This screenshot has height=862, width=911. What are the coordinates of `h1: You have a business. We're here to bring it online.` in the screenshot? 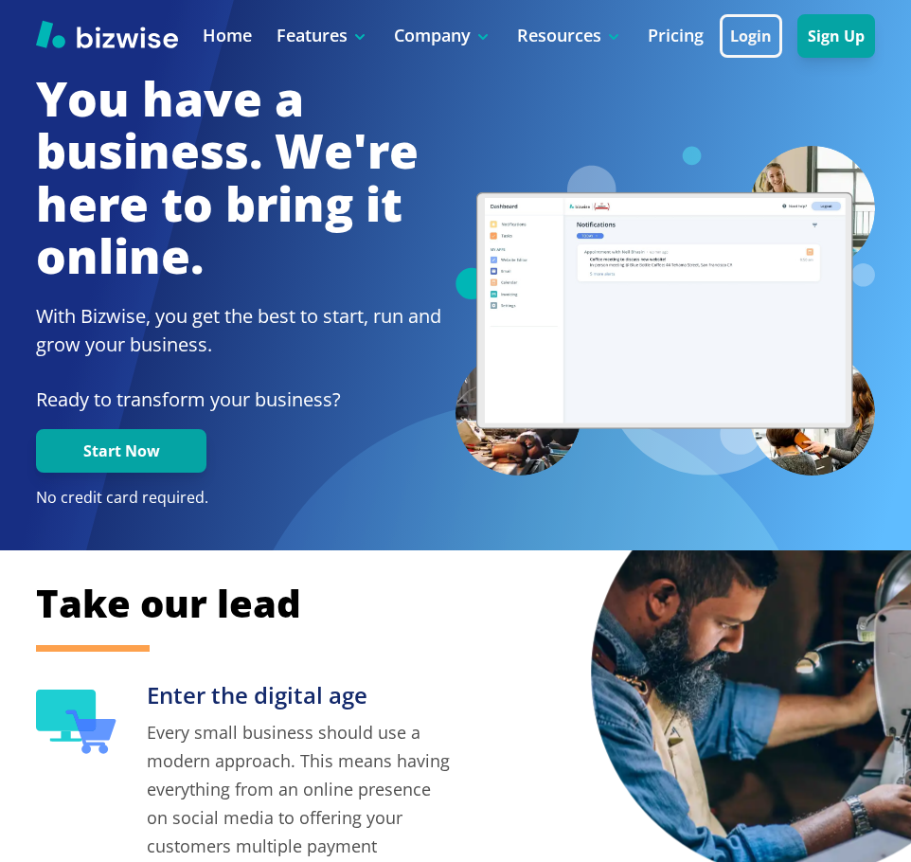 It's located at (245, 178).